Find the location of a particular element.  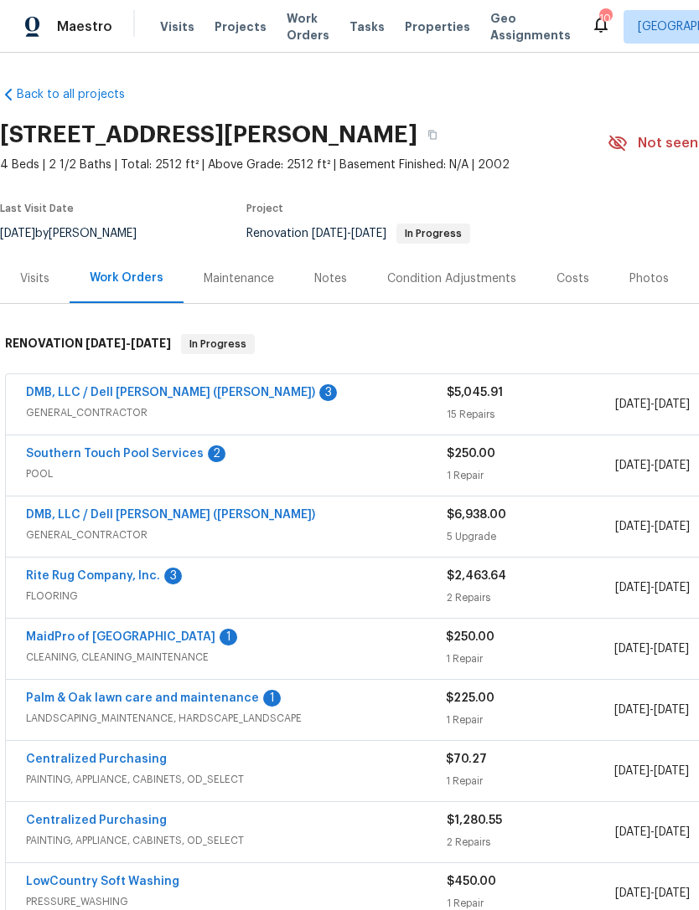

div: Maintenance is located at coordinates (239, 279).